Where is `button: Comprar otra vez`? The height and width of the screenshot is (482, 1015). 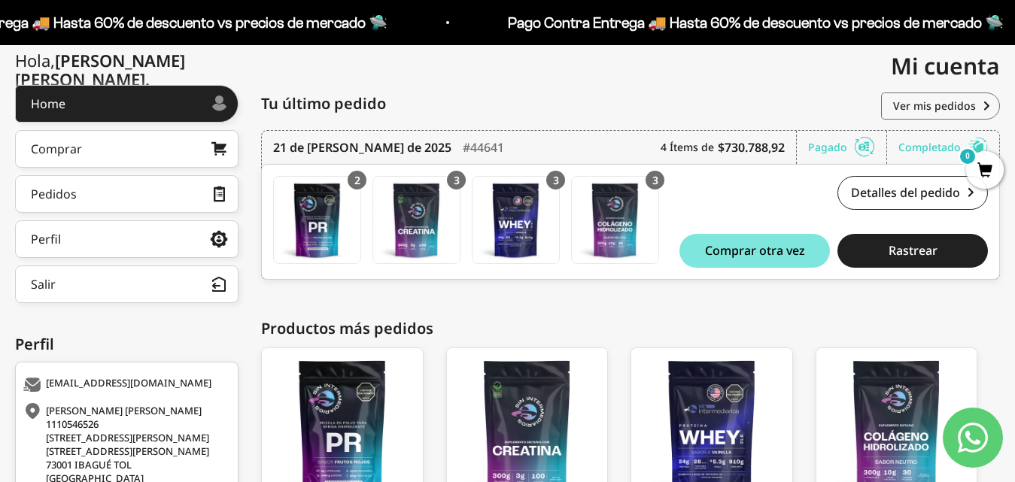
button: Comprar otra vez is located at coordinates (755, 251).